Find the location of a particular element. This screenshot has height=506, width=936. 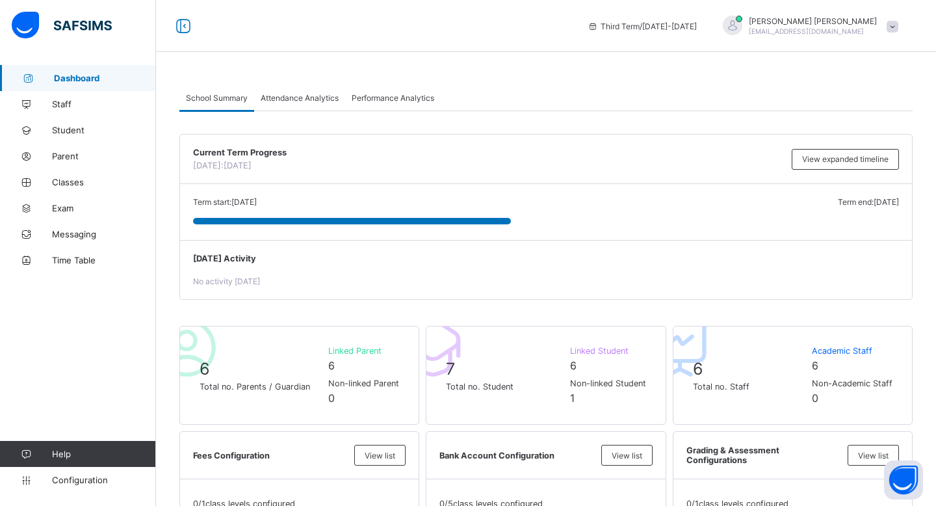

span: Classes is located at coordinates (104, 182).